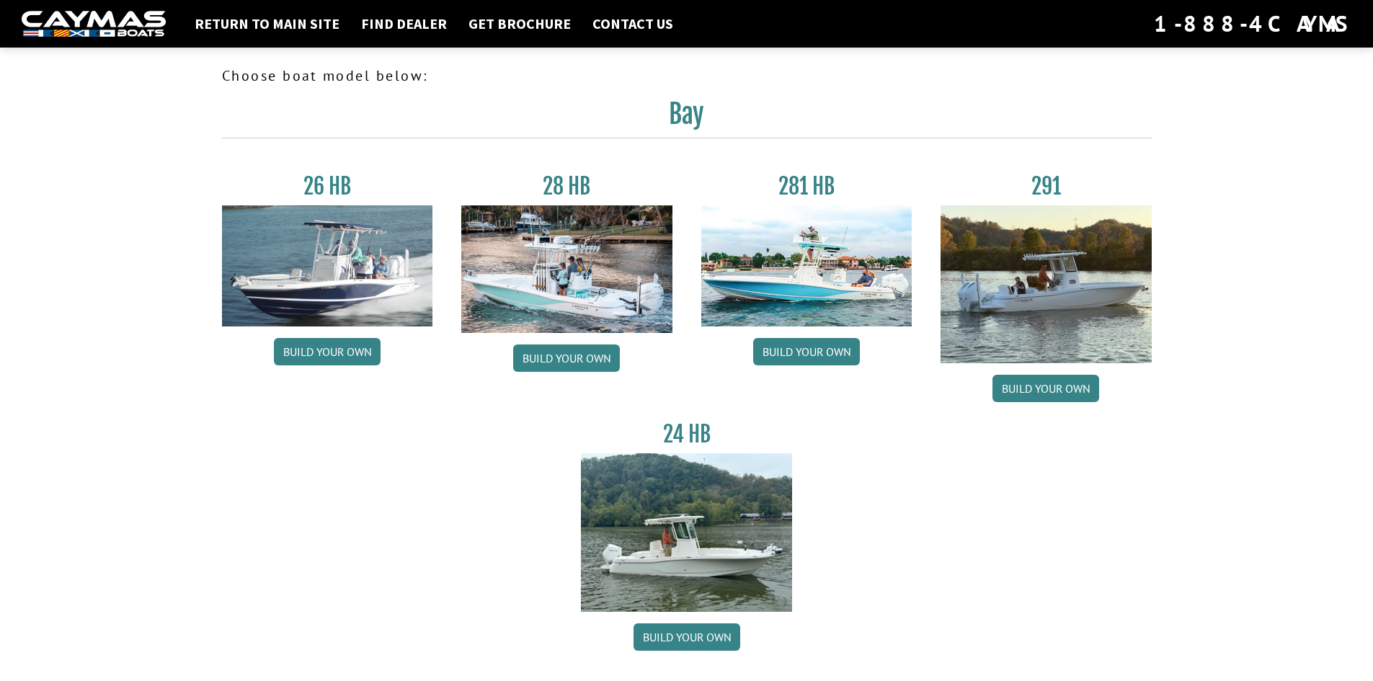 This screenshot has width=1373, height=681. What do you see at coordinates (1252, 24) in the screenshot?
I see `div: 1-888-4CAYMAS` at bounding box center [1252, 24].